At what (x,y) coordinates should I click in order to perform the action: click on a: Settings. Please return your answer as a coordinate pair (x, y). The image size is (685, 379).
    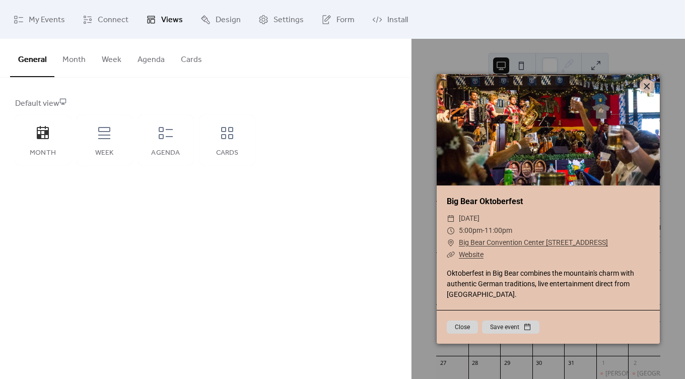
    Looking at the image, I should click on (281, 19).